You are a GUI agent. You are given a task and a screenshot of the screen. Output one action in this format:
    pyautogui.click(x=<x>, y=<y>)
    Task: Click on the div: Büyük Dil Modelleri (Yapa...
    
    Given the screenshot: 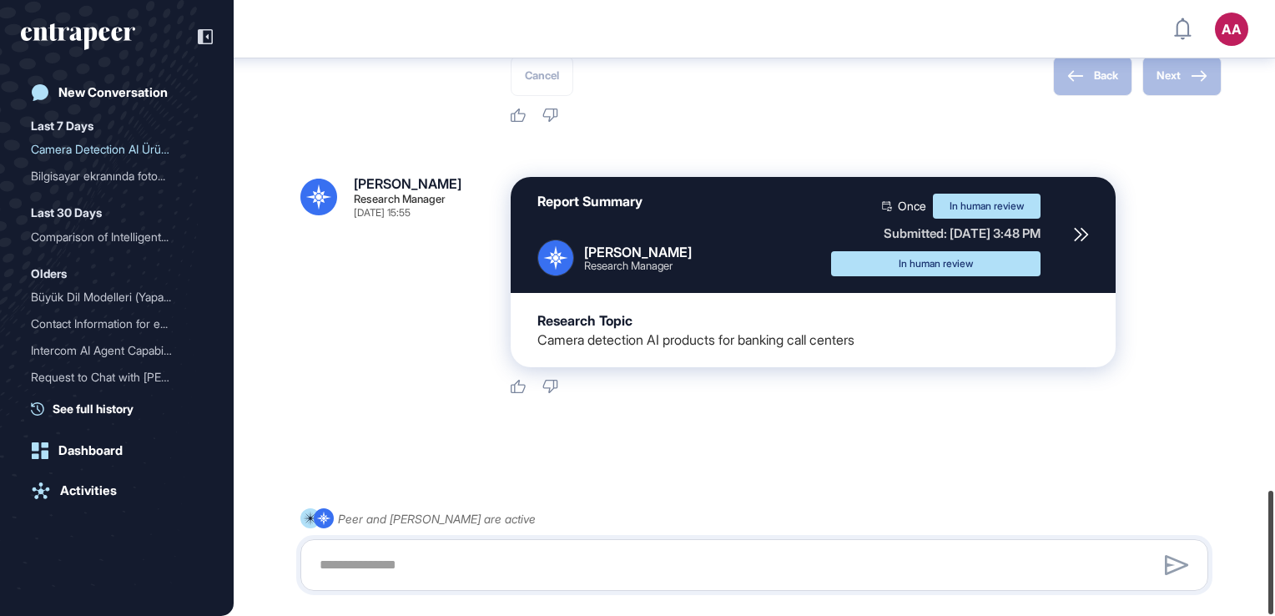 What is the action you would take?
    pyautogui.click(x=110, y=297)
    